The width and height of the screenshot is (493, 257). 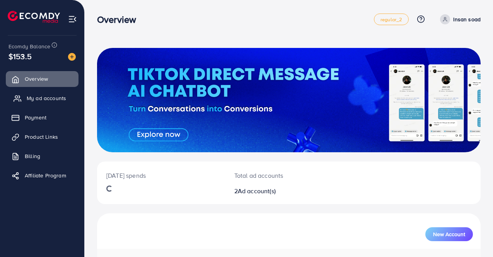 What do you see at coordinates (42, 156) in the screenshot?
I see `a: Billing` at bounding box center [42, 156].